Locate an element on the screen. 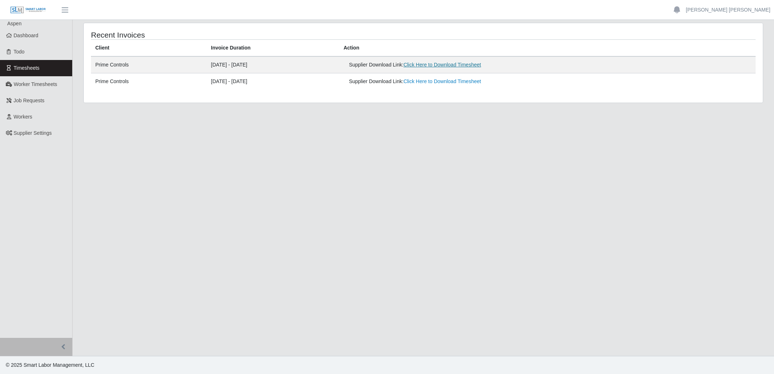  h4: Recent Invoices is located at coordinates (226, 35).